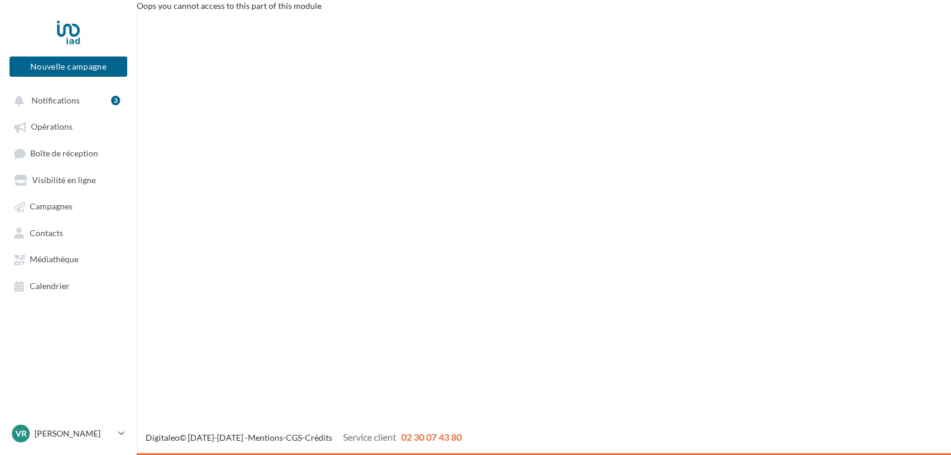 The height and width of the screenshot is (455, 951). What do you see at coordinates (370, 436) in the screenshot?
I see `span: Service client` at bounding box center [370, 436].